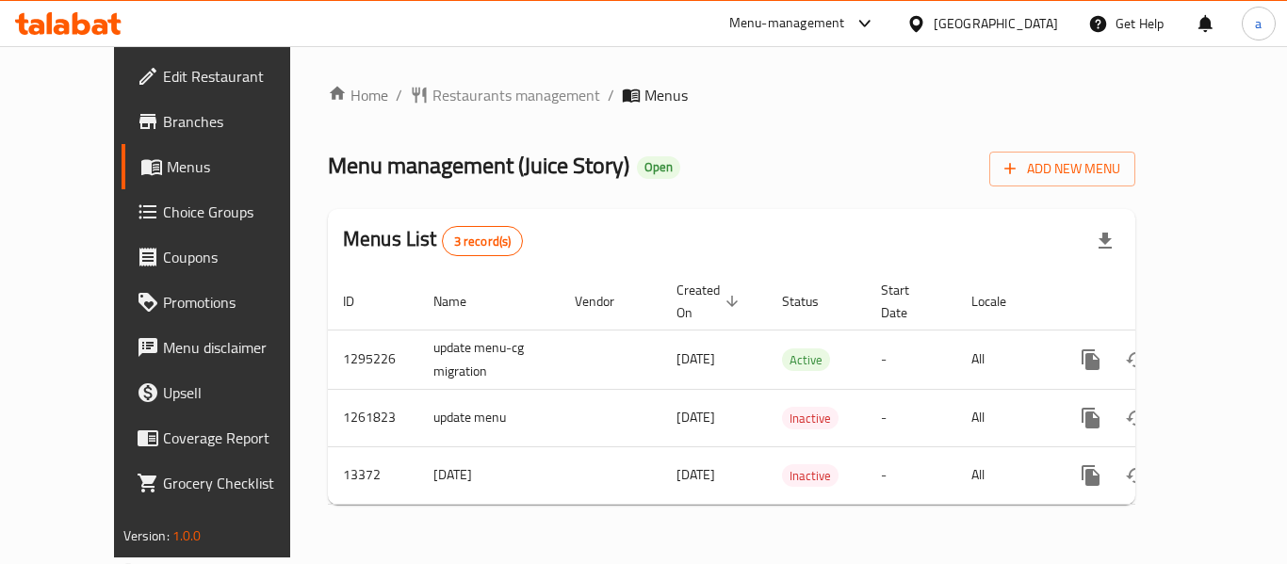 This screenshot has height=564, width=1287. What do you see at coordinates (806, 360) in the screenshot?
I see `span: Active` at bounding box center [806, 360].